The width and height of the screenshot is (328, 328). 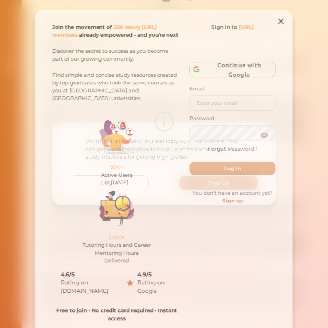 What do you see at coordinates (115, 29) in the screenshot?
I see `p: Join the movement of already empowered - and you're next` at bounding box center [115, 29].